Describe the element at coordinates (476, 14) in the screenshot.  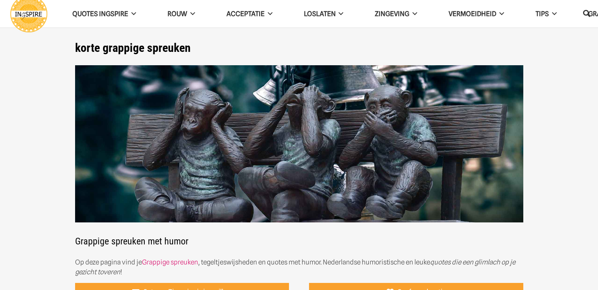
I see `a: VERMOEIDHEID` at that location.